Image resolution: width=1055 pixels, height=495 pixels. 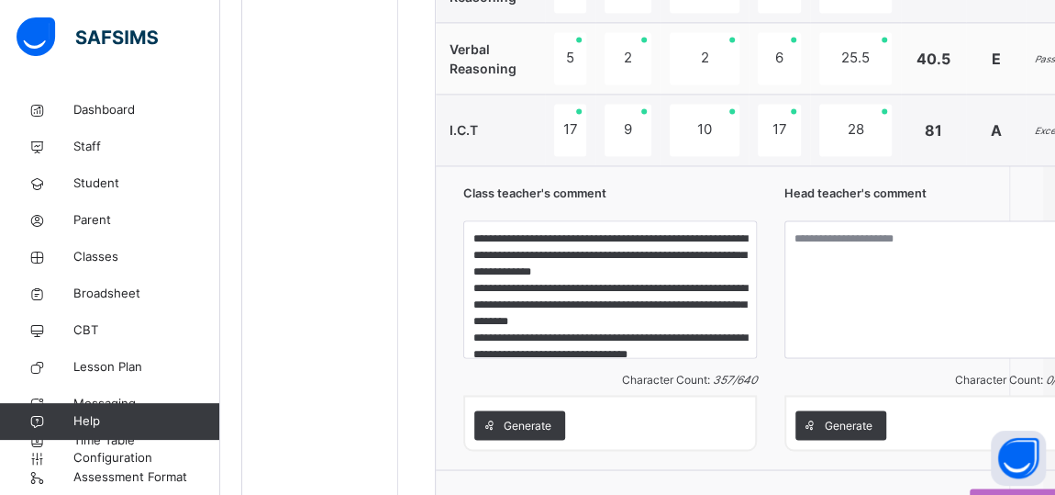 I want to click on div: 9, so click(x=628, y=129).